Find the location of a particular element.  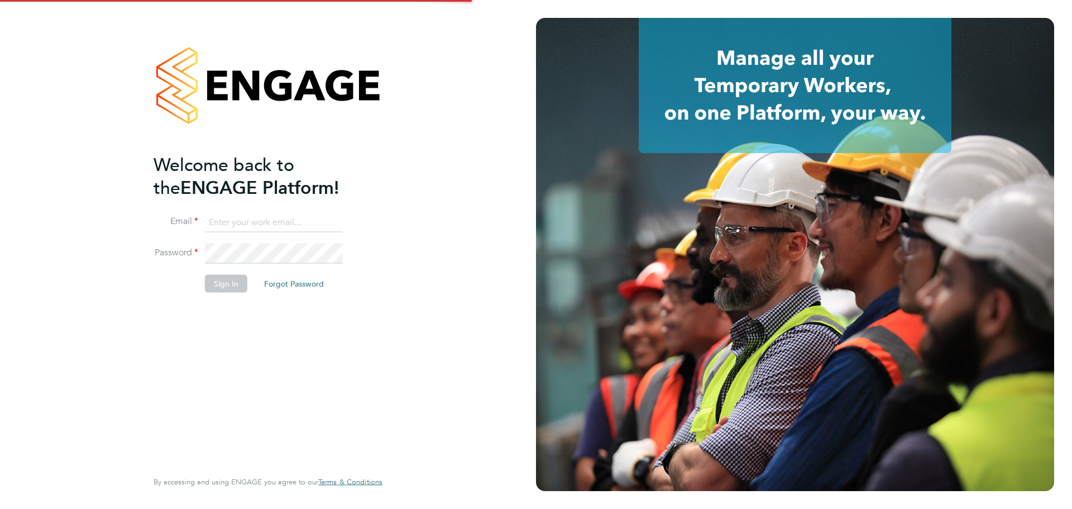

label: Email is located at coordinates (176, 221).